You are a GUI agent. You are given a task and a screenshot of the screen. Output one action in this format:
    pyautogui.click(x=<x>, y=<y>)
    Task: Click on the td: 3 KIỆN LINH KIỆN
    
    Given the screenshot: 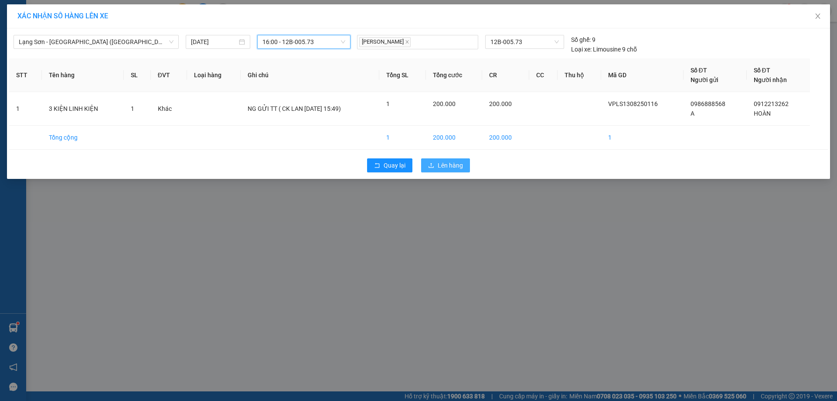 What is the action you would take?
    pyautogui.click(x=83, y=109)
    